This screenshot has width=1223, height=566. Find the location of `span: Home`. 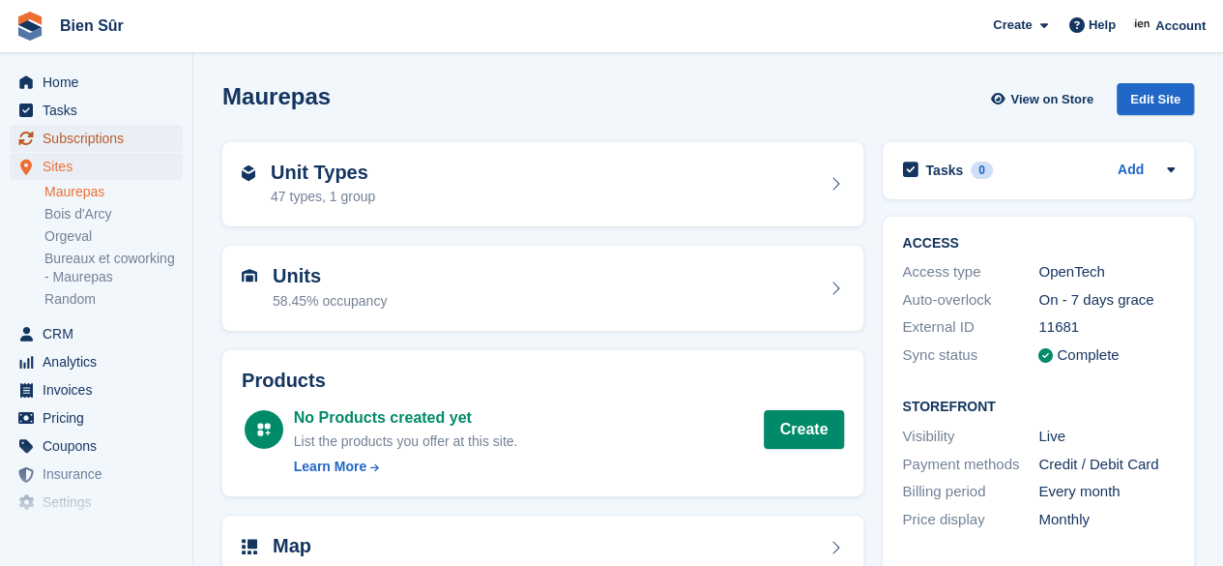

span: Home is located at coordinates (101, 82).